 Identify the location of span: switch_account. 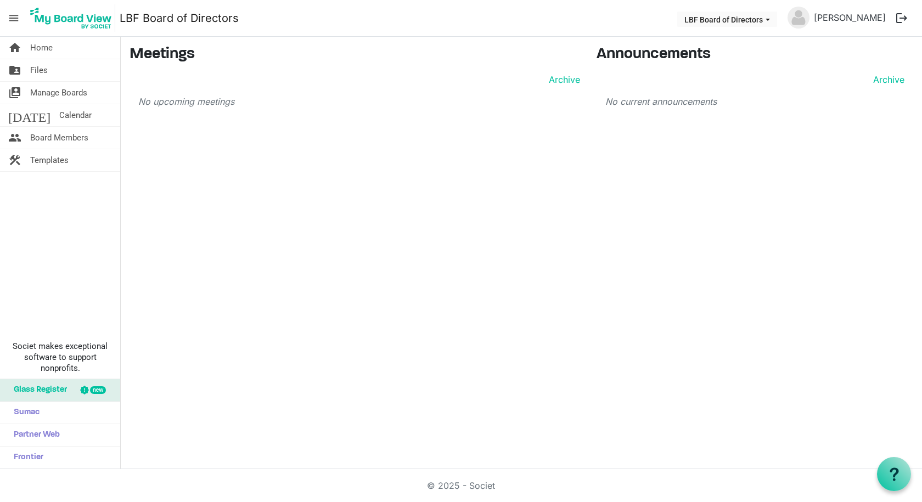
(15, 93).